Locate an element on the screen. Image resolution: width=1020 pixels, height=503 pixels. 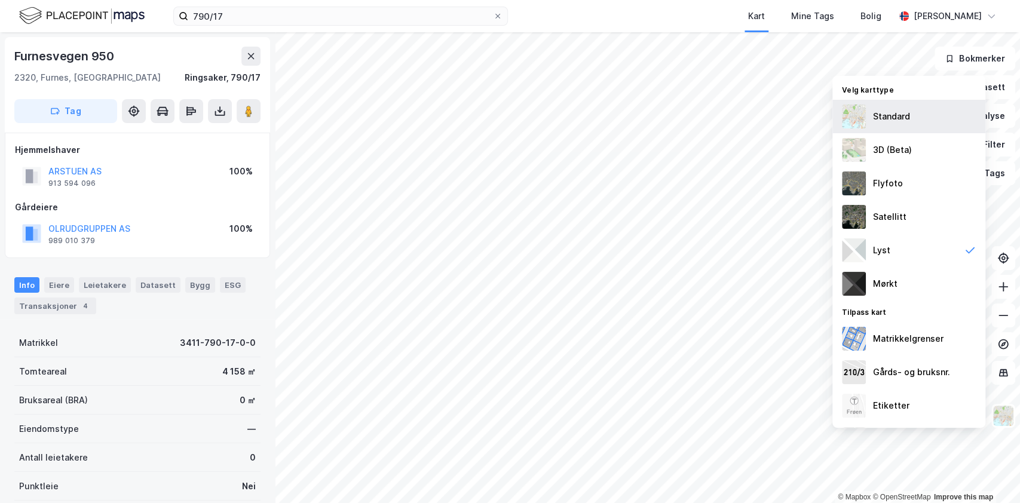
div: Eiendomstype is located at coordinates (49, 429).